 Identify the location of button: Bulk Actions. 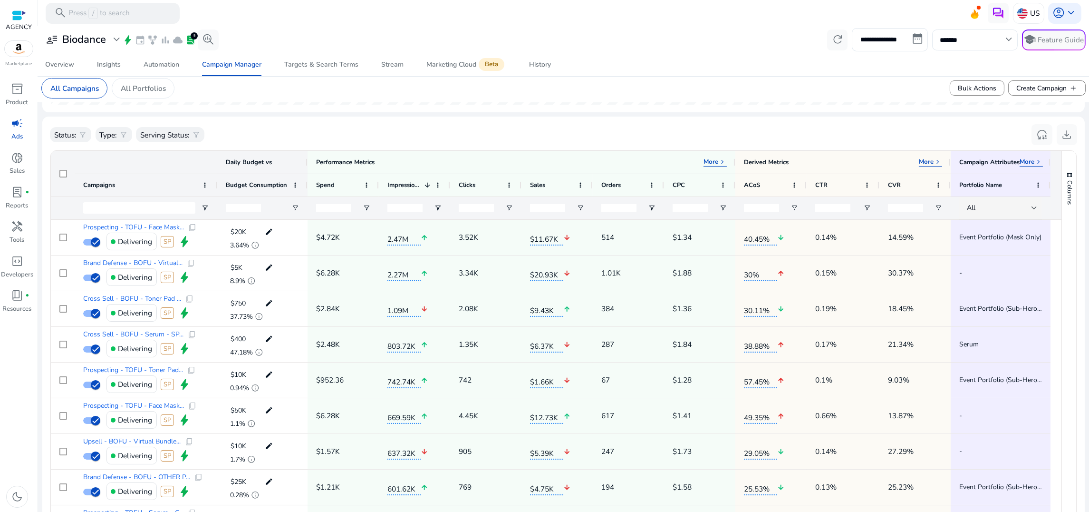
(977, 88).